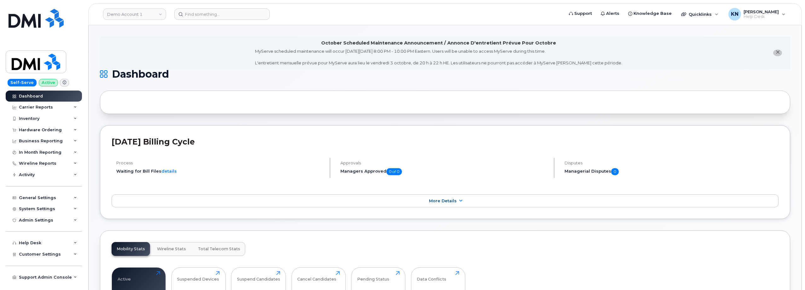  What do you see at coordinates (438, 43) in the screenshot?
I see `div: October Scheduled Maintenance Announcement / Annonce D'entretient Prévue Pour Octobre` at bounding box center [438, 43].